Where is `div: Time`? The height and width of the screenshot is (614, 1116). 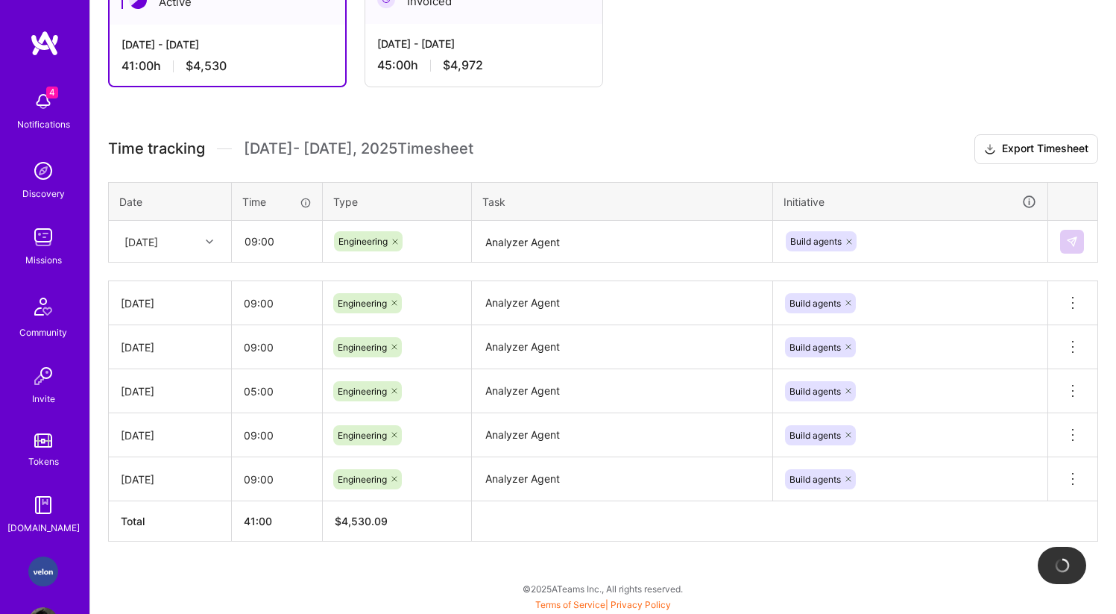 div: Time is located at coordinates (277, 201).